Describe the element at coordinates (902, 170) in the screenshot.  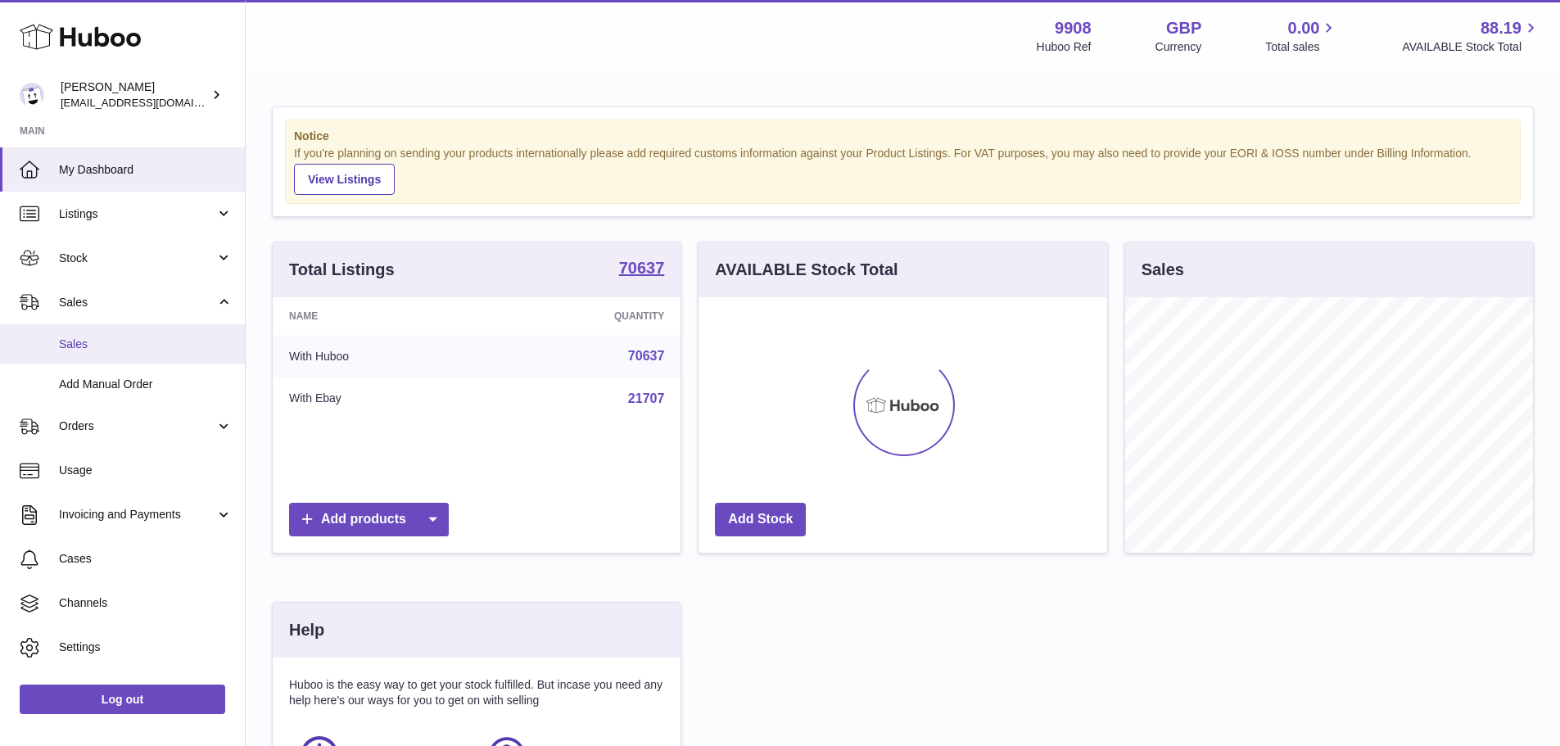
I see `div: If you're planning on sending your products internationally please add required customs informati...` at that location.